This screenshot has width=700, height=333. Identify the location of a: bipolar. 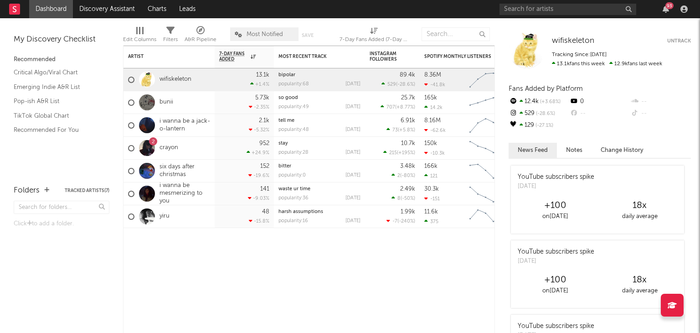
(287, 75).